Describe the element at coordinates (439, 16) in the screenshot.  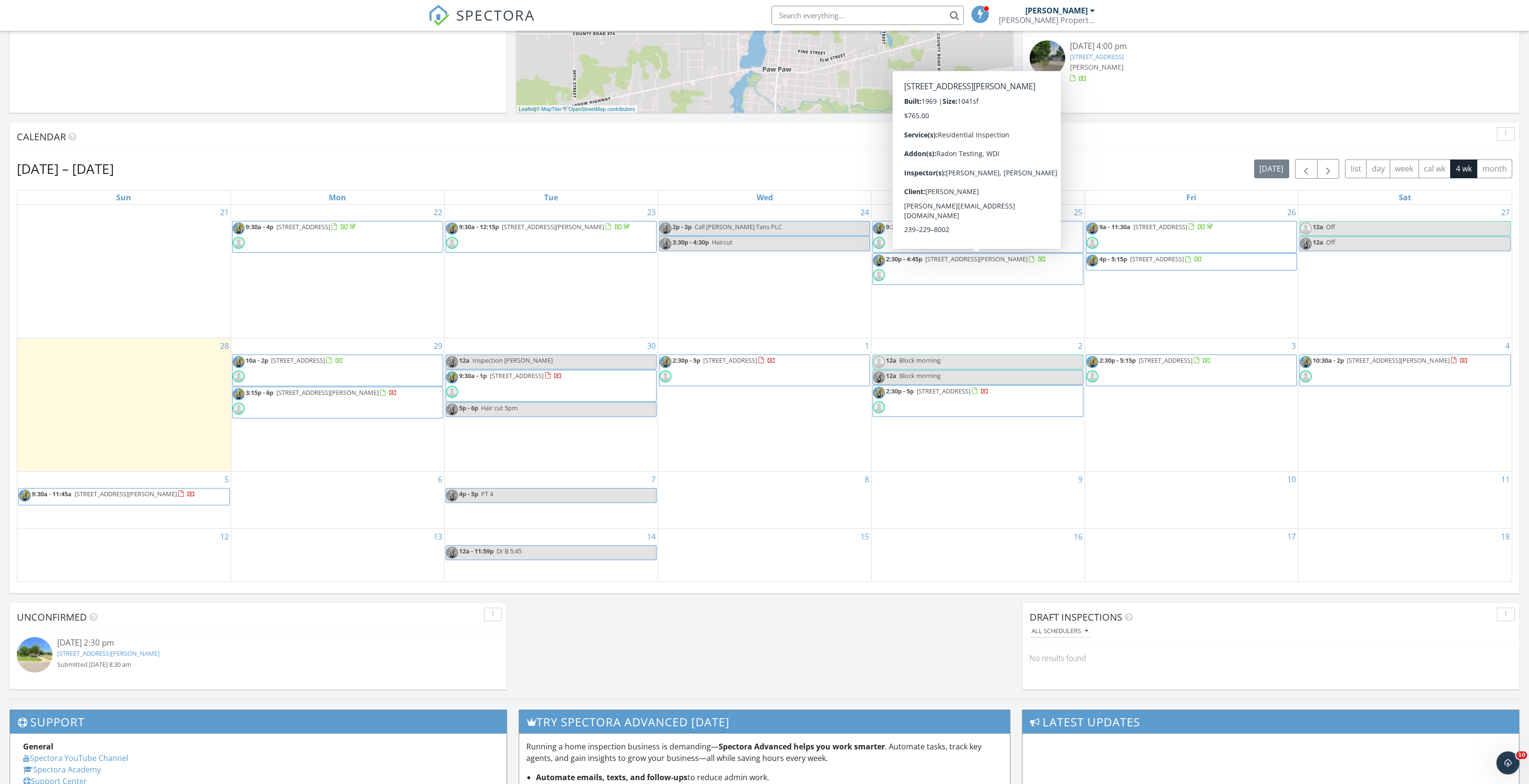
I see `img: The Best Home Inspection Software - Spectora` at that location.